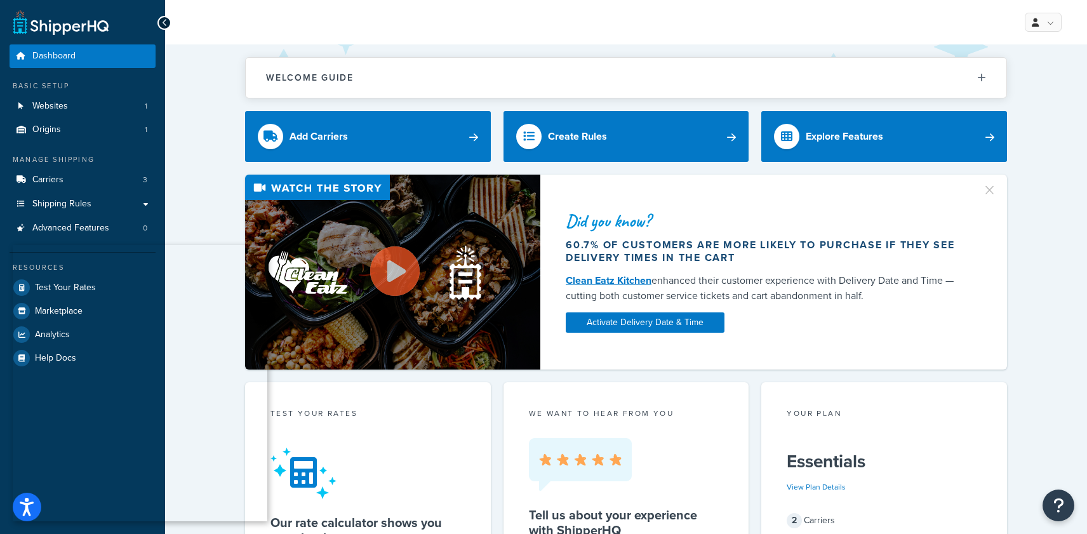  I want to click on span: Origins, so click(46, 130).